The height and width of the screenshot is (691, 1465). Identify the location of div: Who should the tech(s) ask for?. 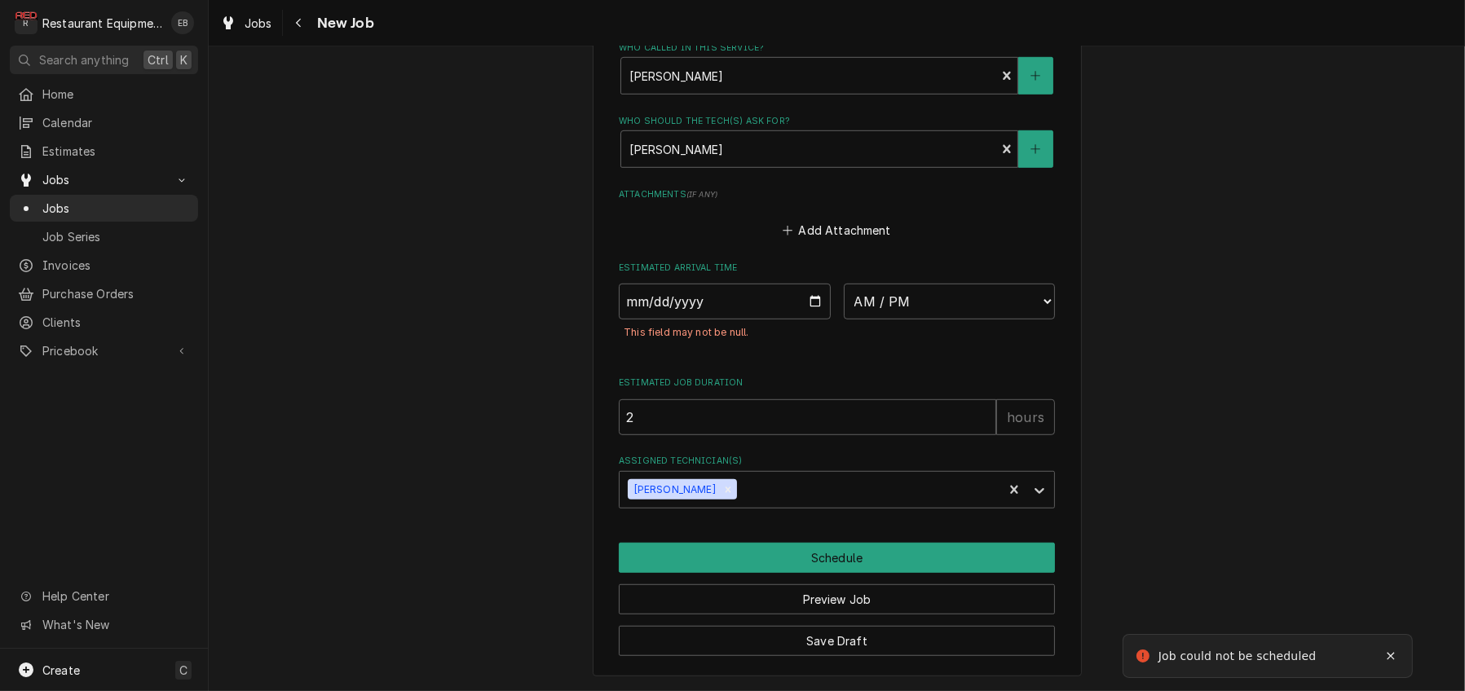
(836, 141).